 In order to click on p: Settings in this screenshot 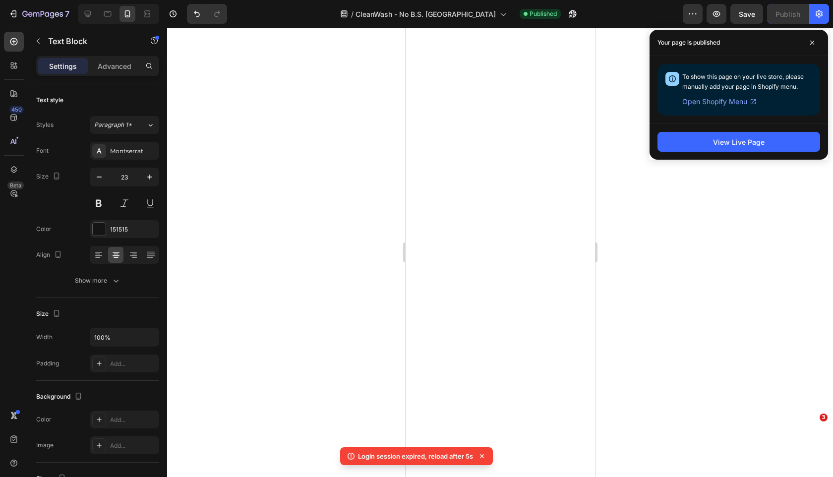, I will do `click(63, 66)`.